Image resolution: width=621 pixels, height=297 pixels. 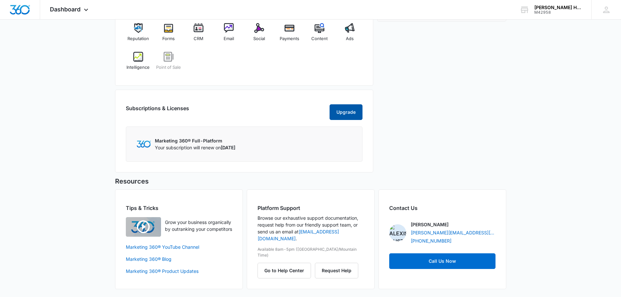 I want to click on a: Forms, so click(x=168, y=35).